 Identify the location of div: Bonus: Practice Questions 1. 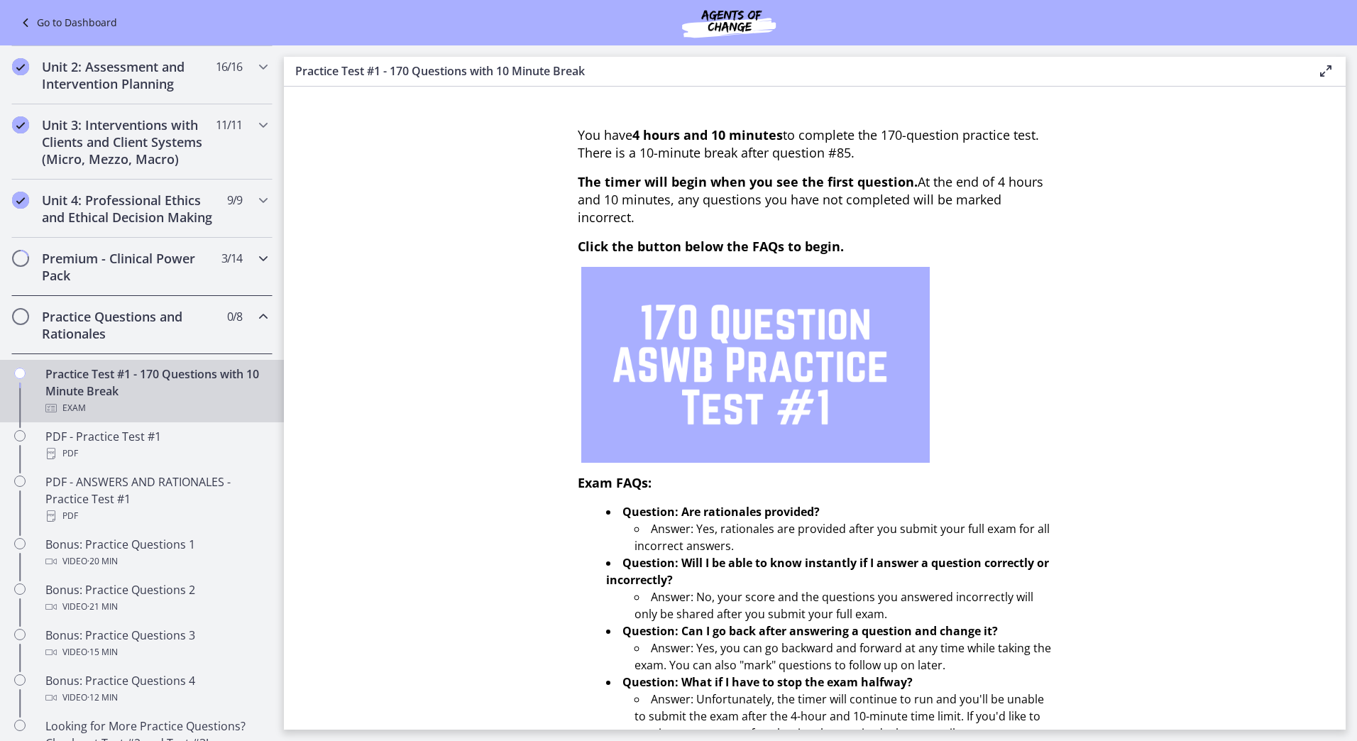
(156, 553).